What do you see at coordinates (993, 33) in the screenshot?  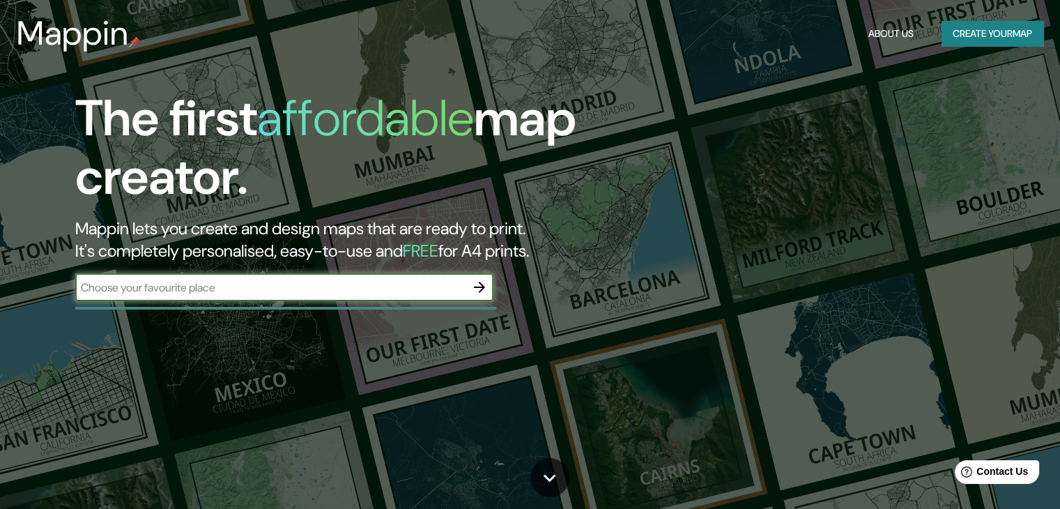 I see `button: Create yourmap` at bounding box center [993, 33].